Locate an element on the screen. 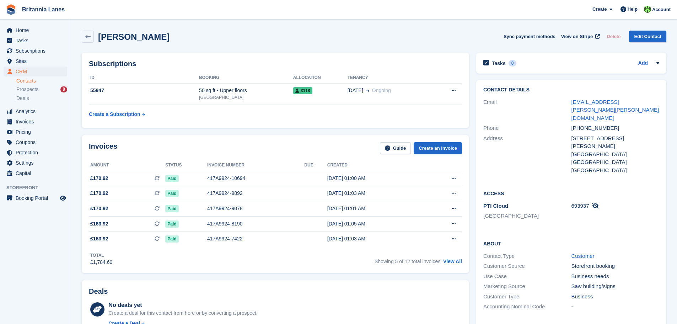 The image size is (677, 324). span: Protection is located at coordinates (37, 152).